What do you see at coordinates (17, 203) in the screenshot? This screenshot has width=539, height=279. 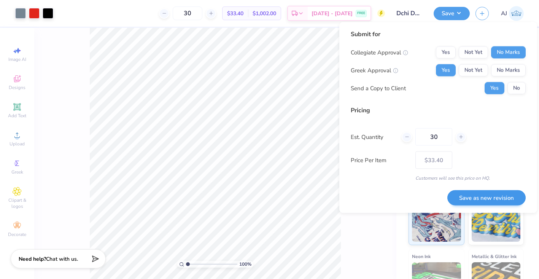 I see `span: Clipart & logos` at bounding box center [17, 203].